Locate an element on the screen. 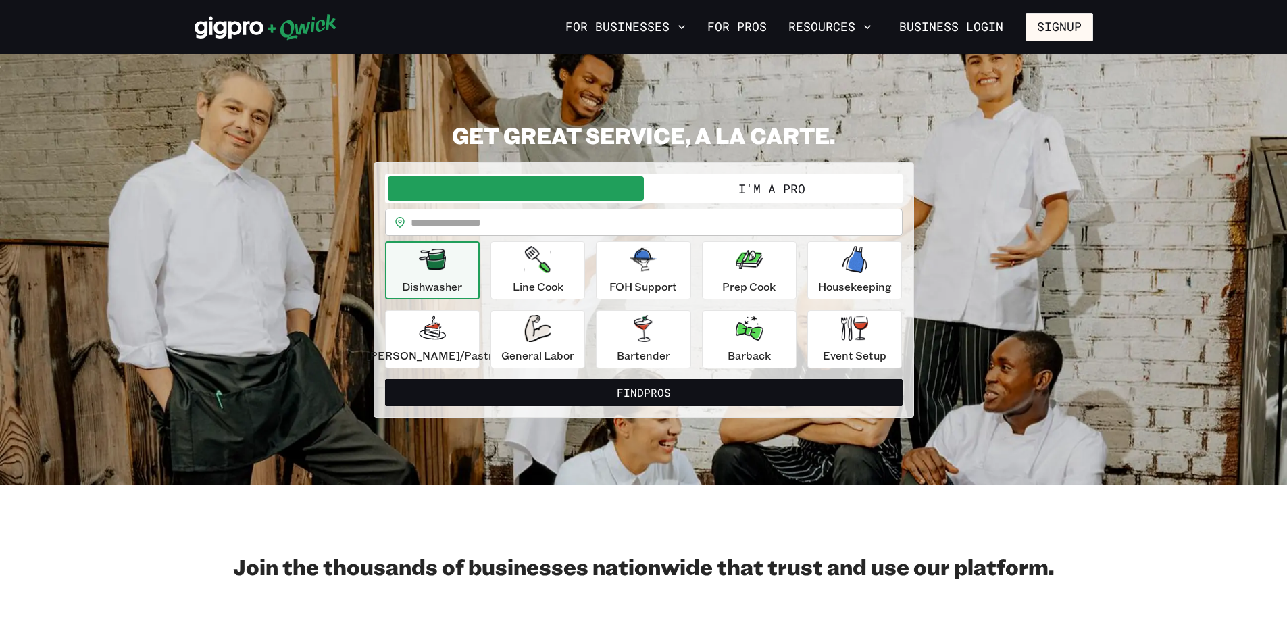 This screenshot has height=644, width=1287. h2: GET GREAT SERVICE, A LA CARTE. is located at coordinates (644, 135).